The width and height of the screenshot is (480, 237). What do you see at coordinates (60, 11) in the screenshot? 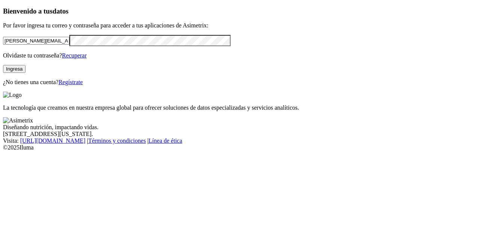
I see `span: datos` at bounding box center [60, 11].